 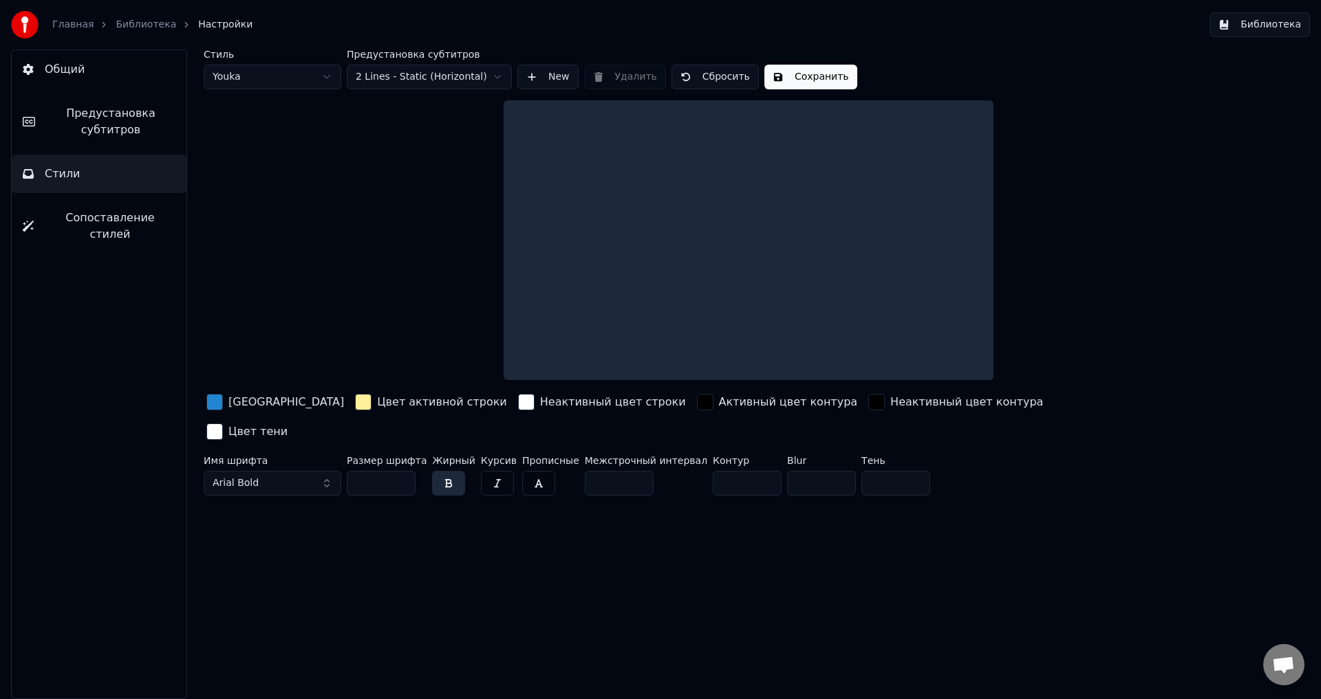 I want to click on div: Открытый чат, so click(x=1283, y=665).